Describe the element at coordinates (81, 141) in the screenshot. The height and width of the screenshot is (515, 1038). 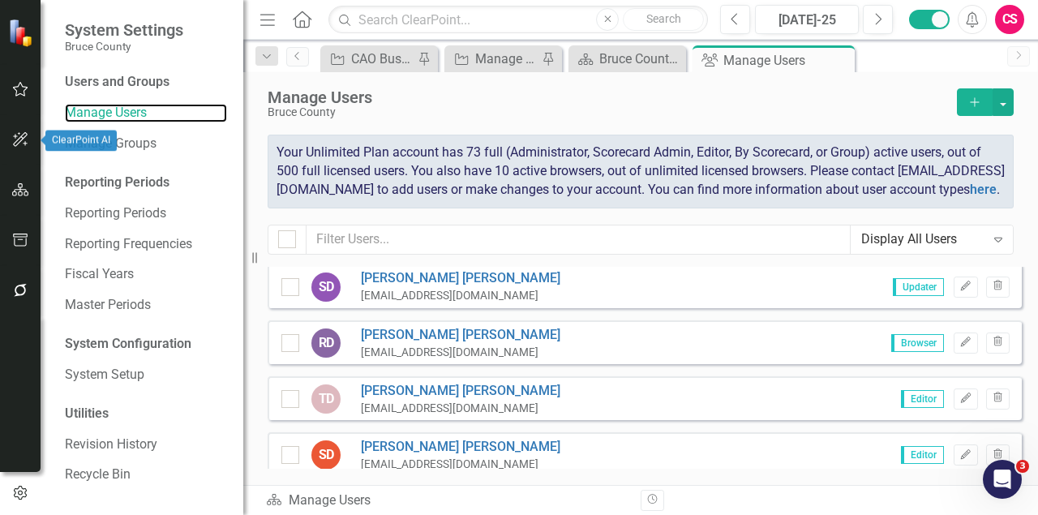
I see `div: ClearPoint AI` at that location.